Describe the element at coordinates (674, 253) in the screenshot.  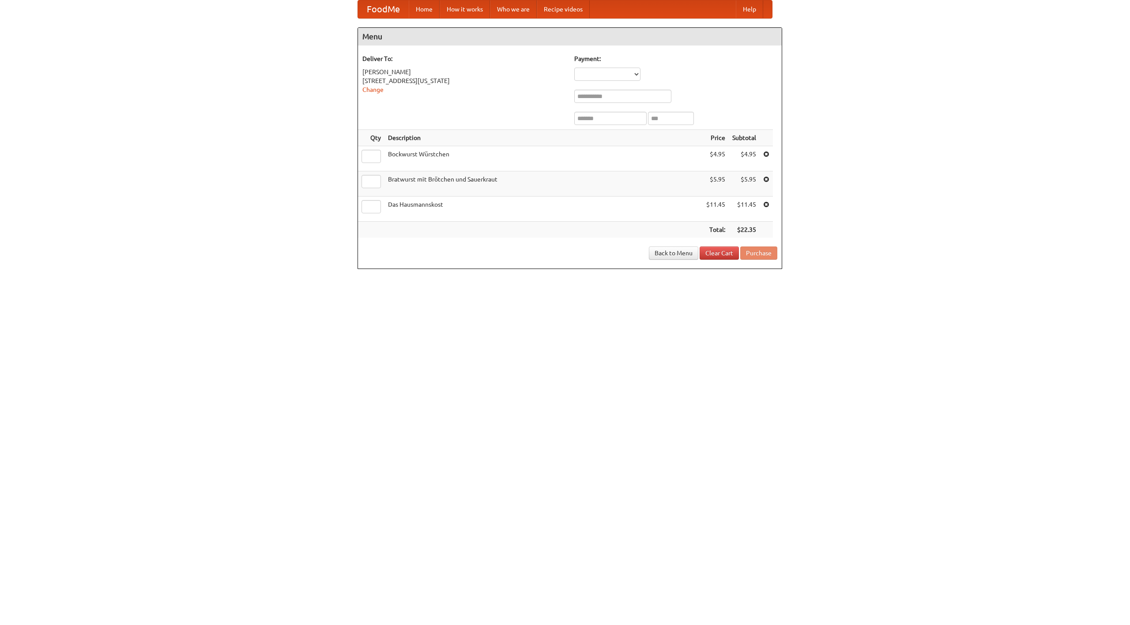
I see `a: Back to Menu` at that location.